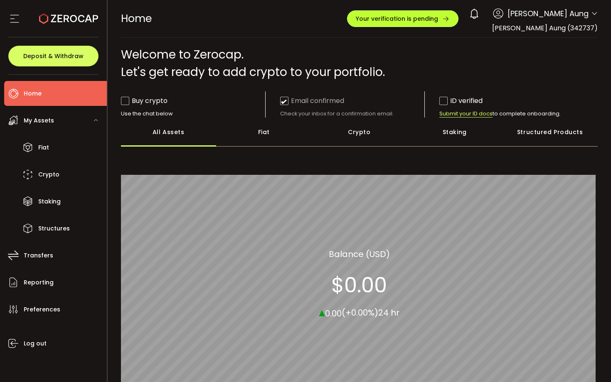 The image size is (611, 382). What do you see at coordinates (35, 344) in the screenshot?
I see `span: Log out` at bounding box center [35, 344].